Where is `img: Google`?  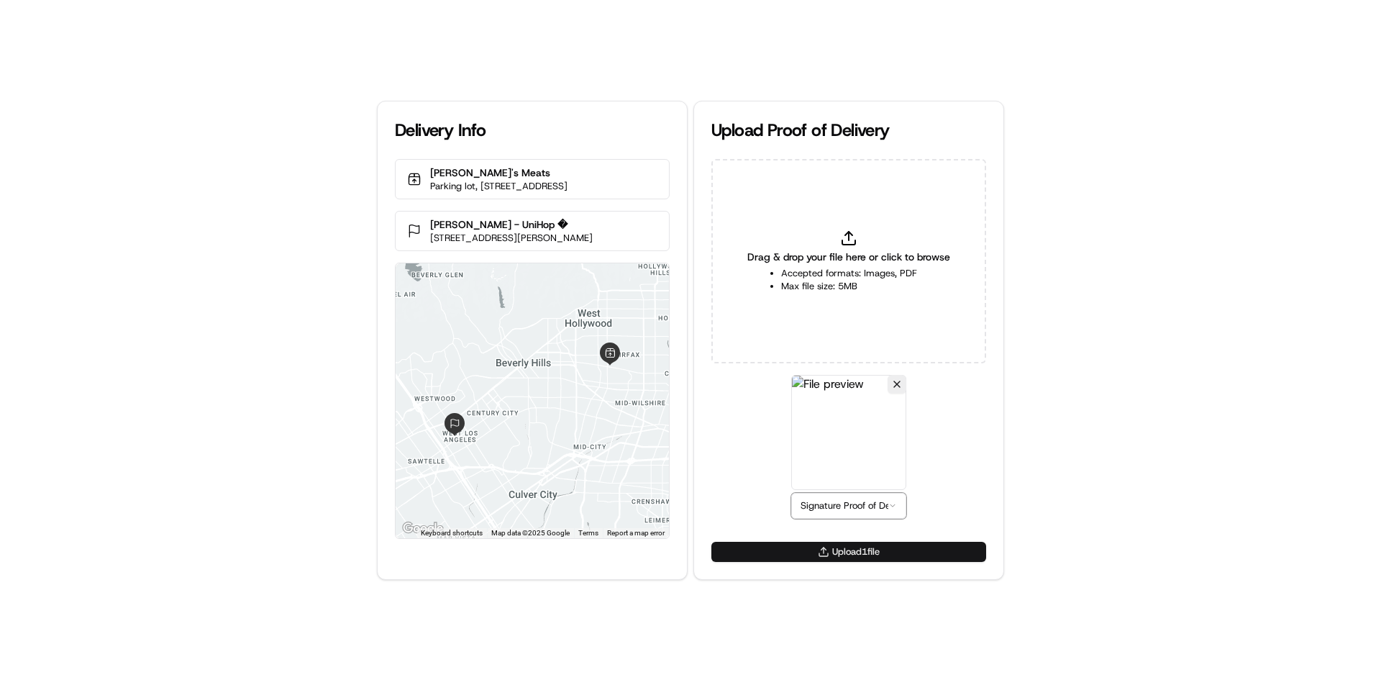 img: Google is located at coordinates (423, 529).